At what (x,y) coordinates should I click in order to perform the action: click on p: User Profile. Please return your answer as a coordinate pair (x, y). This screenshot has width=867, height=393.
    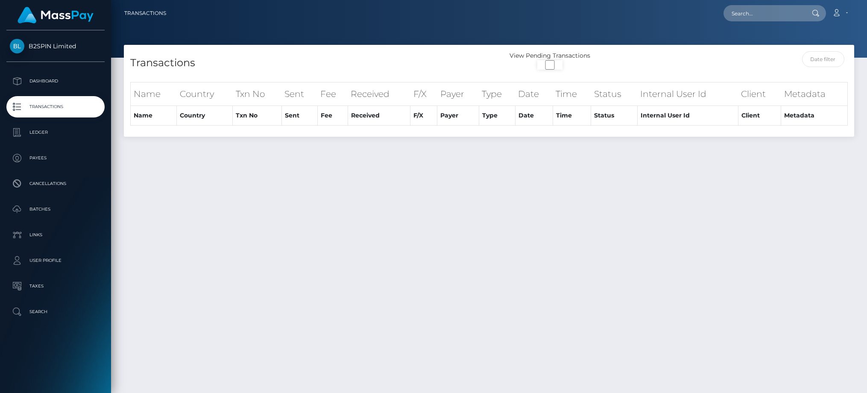
    Looking at the image, I should click on (55, 260).